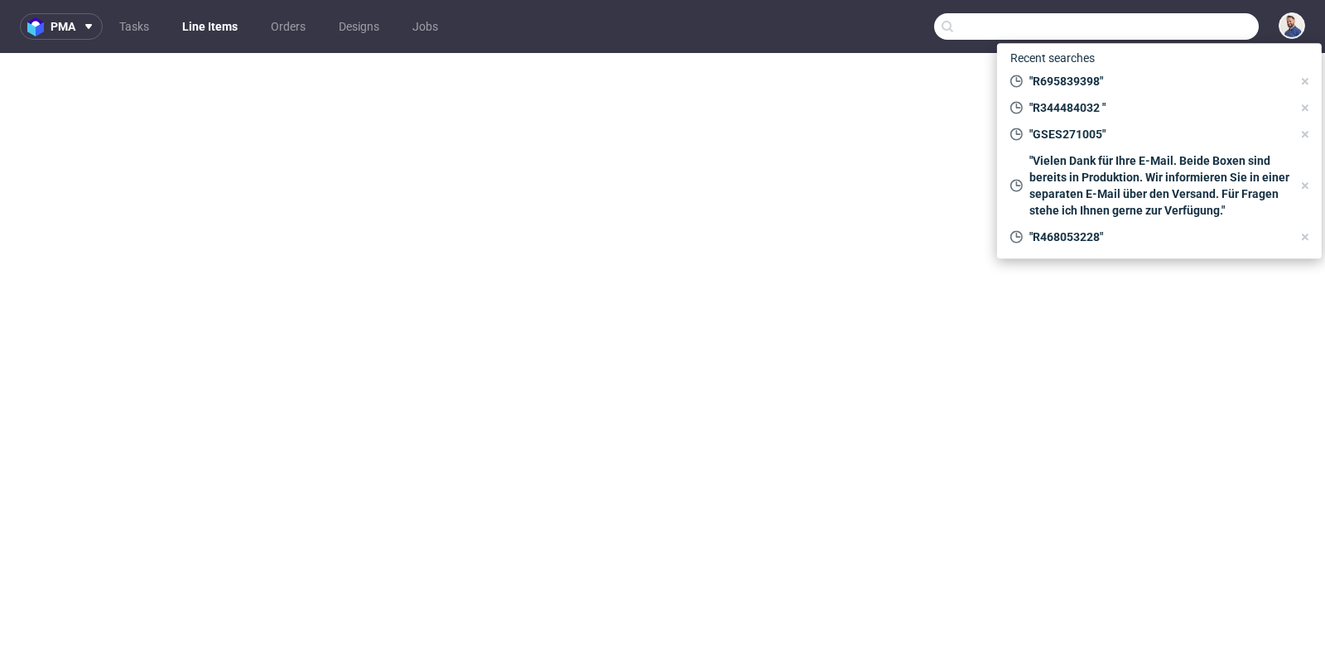 Image resolution: width=1325 pixels, height=651 pixels. What do you see at coordinates (1157, 237) in the screenshot?
I see `span: "R468053228"` at bounding box center [1157, 237].